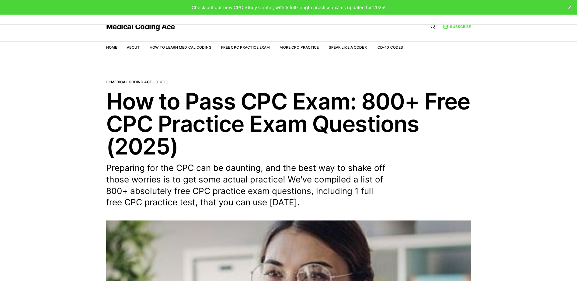 This screenshot has height=281, width=577. I want to click on span: By —, so click(288, 82).